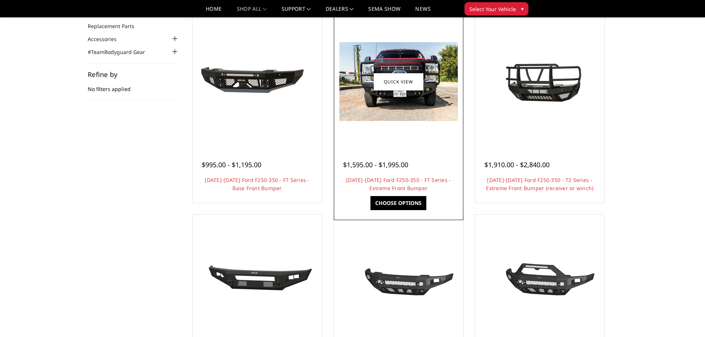 The image size is (705, 337). Describe the element at coordinates (399, 81) in the screenshot. I see `a: Quick view` at that location.